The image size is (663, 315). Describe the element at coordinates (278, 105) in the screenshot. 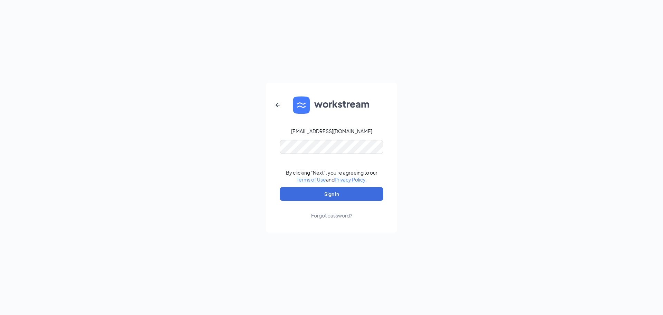

I see `button: ArrowLeftNew` at that location.